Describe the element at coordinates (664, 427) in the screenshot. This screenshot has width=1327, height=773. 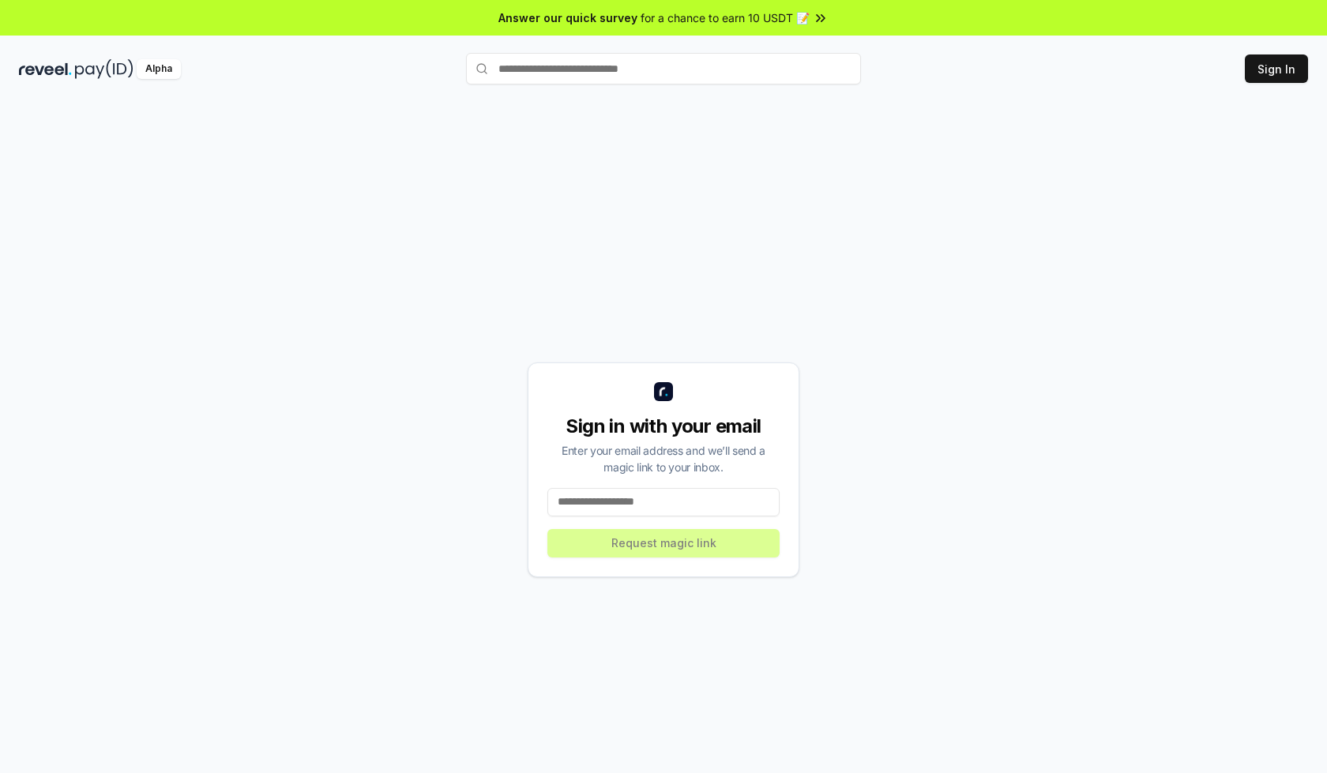
I see `div: Sign in with your email` at that location.